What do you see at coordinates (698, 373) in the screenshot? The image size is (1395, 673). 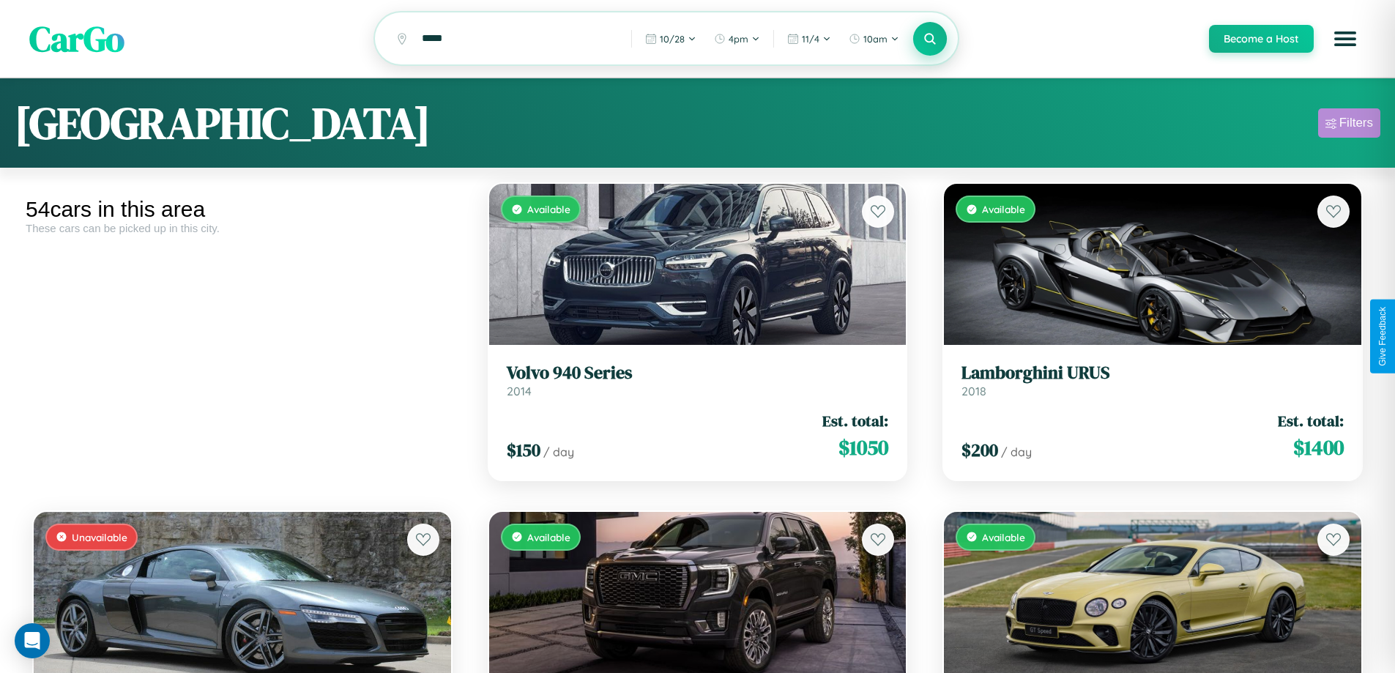 I see `h3: Volvo 940 Series` at bounding box center [698, 373].